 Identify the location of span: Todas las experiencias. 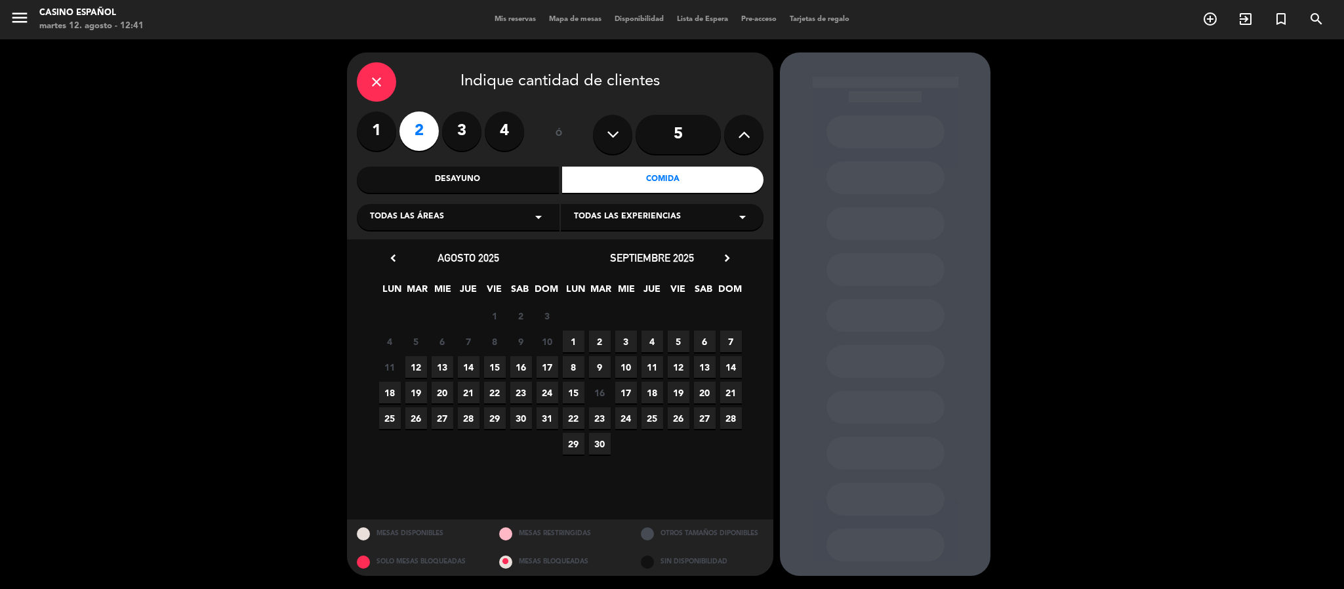
(627, 217).